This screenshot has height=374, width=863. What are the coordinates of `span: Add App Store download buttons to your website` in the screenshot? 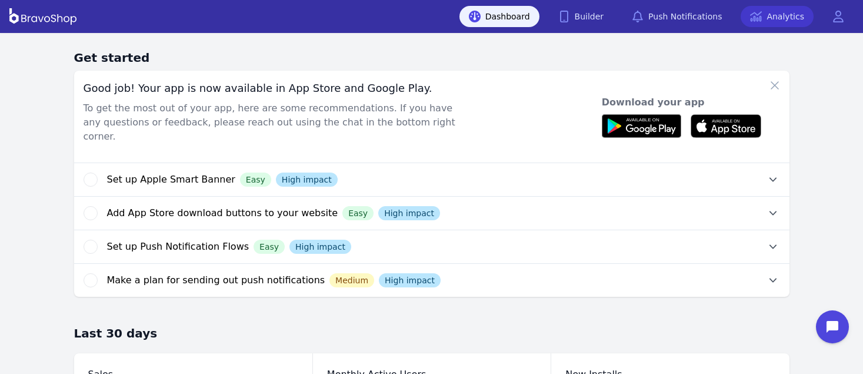 It's located at (222, 213).